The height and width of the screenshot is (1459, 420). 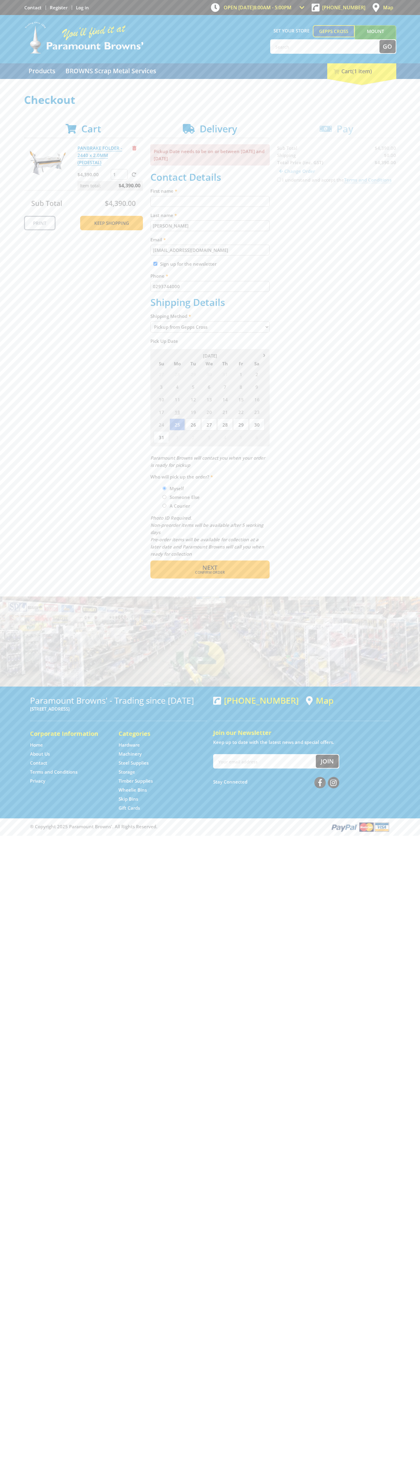 What do you see at coordinates (210, 827) in the screenshot?
I see `div: ® Copyright 2025 Paramount Browns'. All Rights Reserved.` at bounding box center [210, 827].